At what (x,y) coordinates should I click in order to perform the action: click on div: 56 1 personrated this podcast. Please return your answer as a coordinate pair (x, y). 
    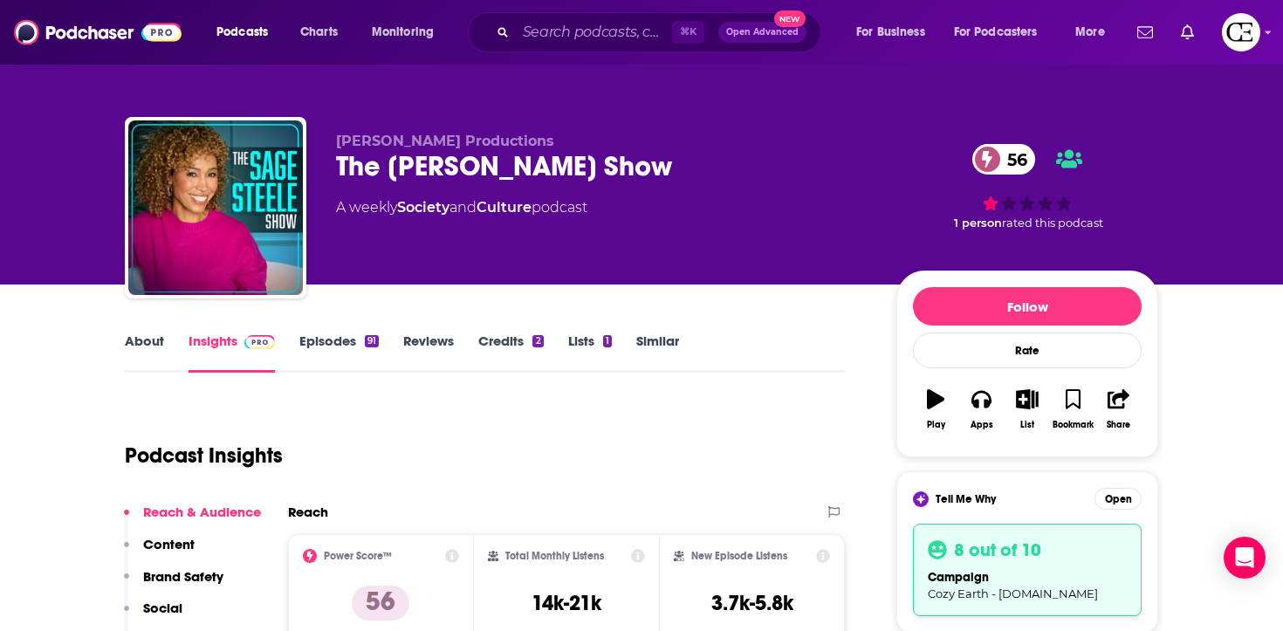
    Looking at the image, I should click on (1027, 187).